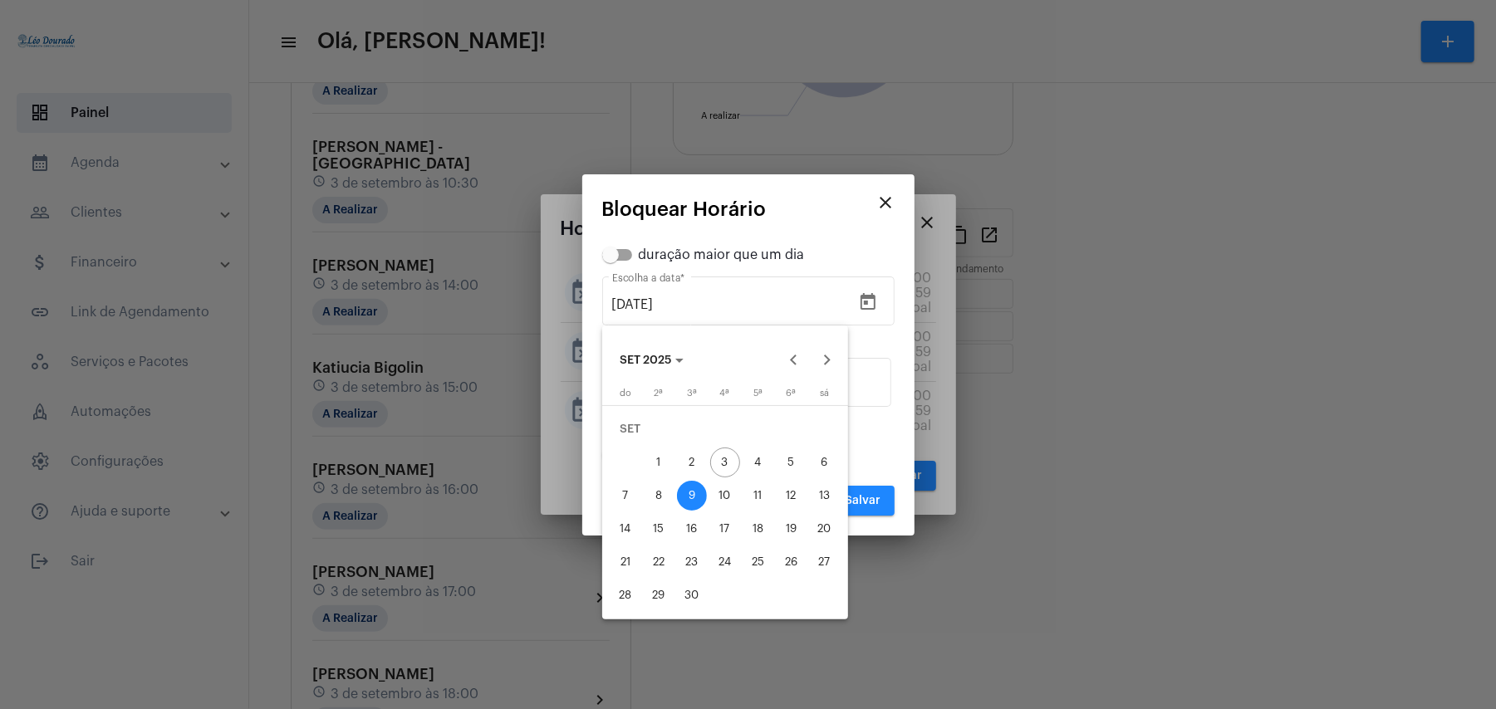 Image resolution: width=1496 pixels, height=709 pixels. Describe the element at coordinates (792, 529) in the screenshot. I see `div: 19` at that location.